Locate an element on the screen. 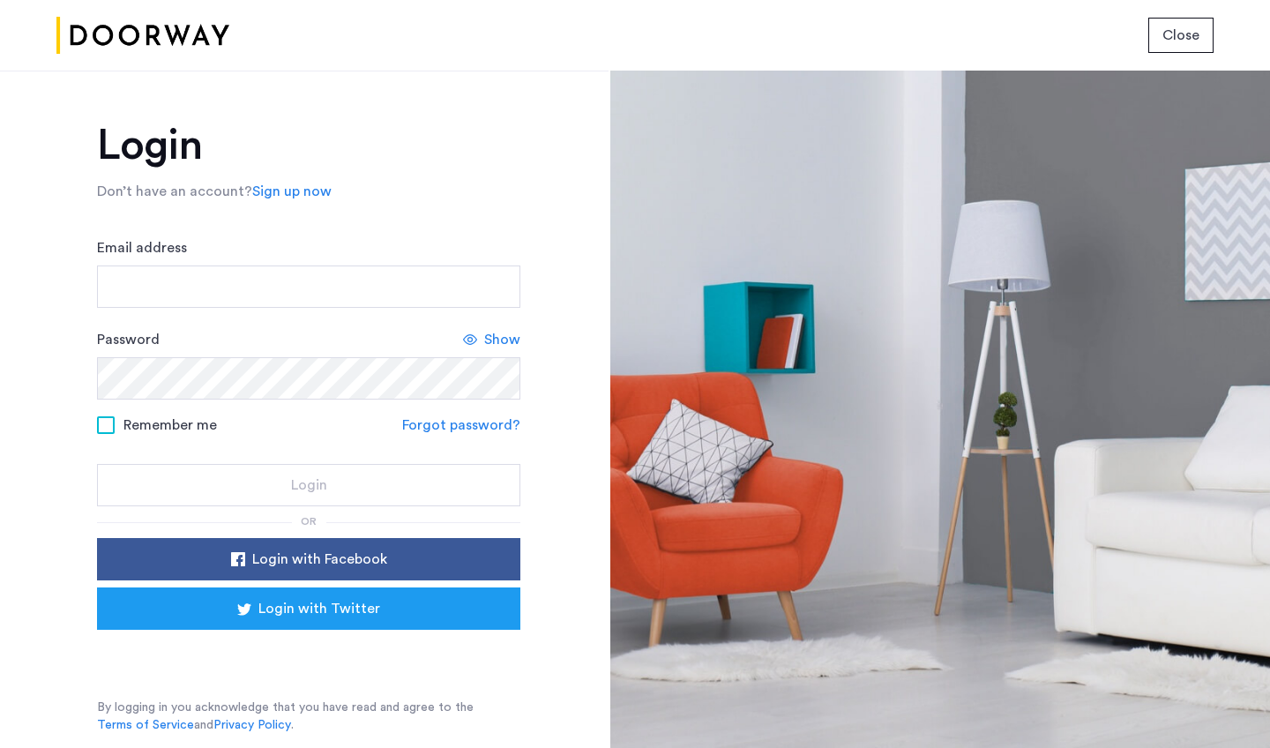 The image size is (1270, 748). span: Login with Twitter is located at coordinates (319, 608).